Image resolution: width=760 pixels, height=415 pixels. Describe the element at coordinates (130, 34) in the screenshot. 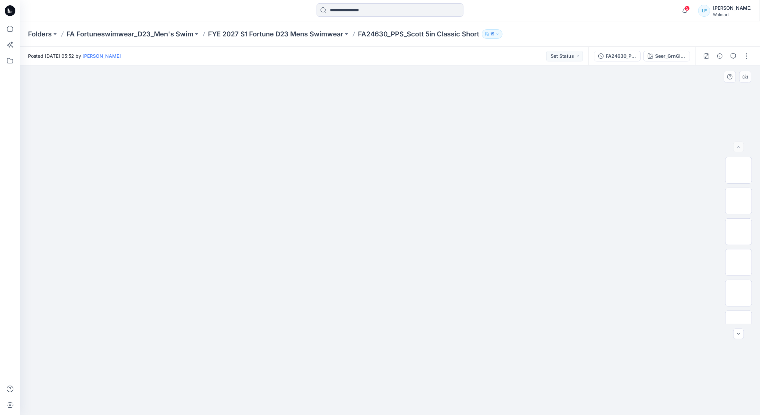

I see `a: FA Fortuneswimwear_D23_Men's Swim` at that location.